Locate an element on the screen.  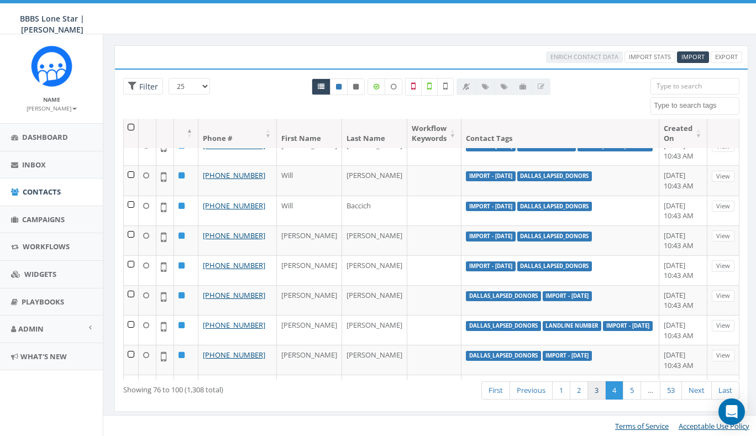
img: Rally_Corp_Icon_1.png is located at coordinates (51, 66).